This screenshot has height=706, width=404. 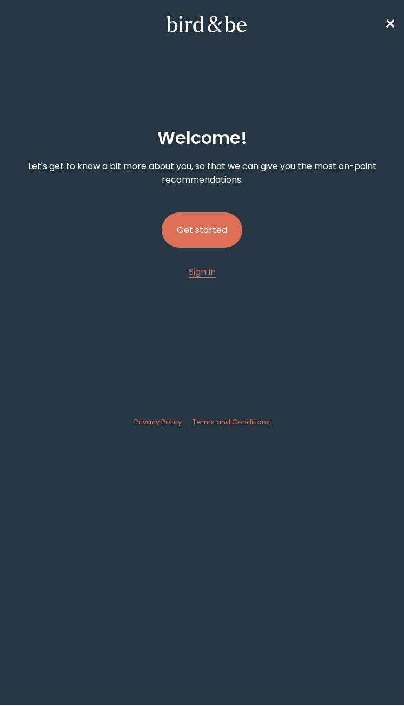 What do you see at coordinates (231, 422) in the screenshot?
I see `span: Terms and Conditions` at bounding box center [231, 422].